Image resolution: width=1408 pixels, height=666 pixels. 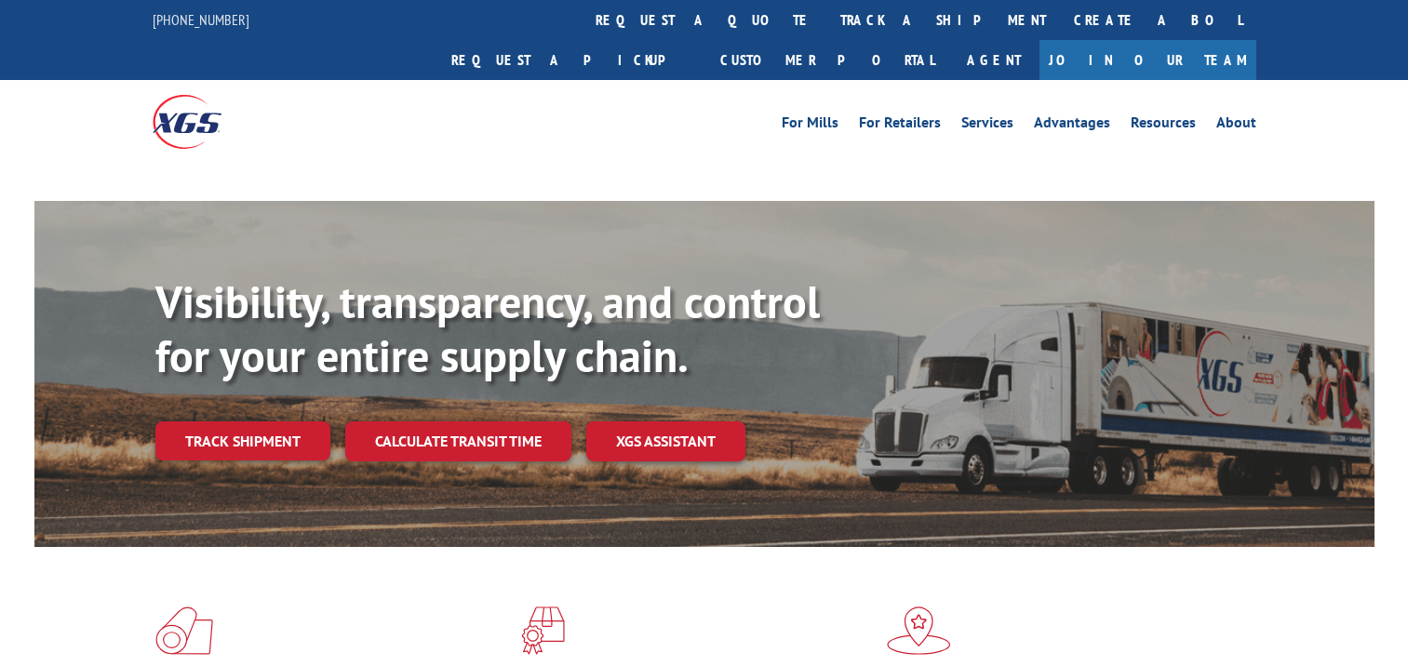 I want to click on a: Services, so click(x=988, y=126).